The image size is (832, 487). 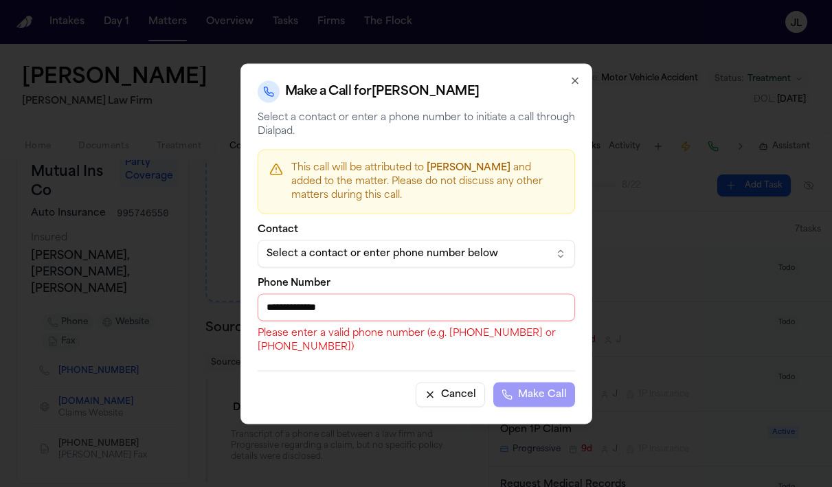 What do you see at coordinates (416, 229) in the screenshot?
I see `label: Contact` at bounding box center [416, 229].